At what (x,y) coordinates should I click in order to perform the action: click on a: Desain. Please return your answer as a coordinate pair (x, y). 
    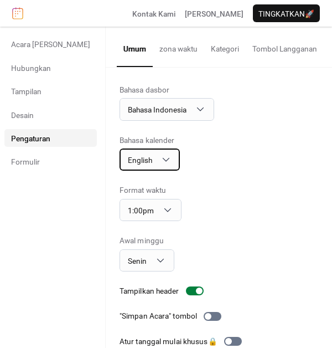
    Looking at the image, I should click on (50, 115).